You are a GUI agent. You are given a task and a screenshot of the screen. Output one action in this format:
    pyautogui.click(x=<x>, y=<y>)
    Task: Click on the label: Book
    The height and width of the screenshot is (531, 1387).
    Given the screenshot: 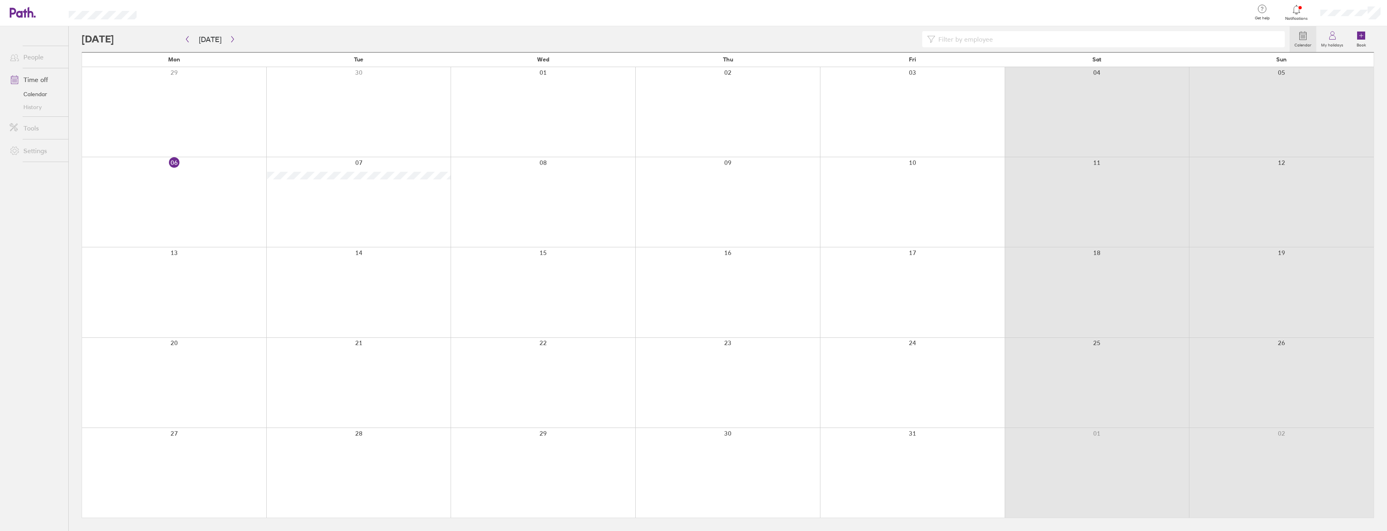 What is the action you would take?
    pyautogui.click(x=1361, y=44)
    